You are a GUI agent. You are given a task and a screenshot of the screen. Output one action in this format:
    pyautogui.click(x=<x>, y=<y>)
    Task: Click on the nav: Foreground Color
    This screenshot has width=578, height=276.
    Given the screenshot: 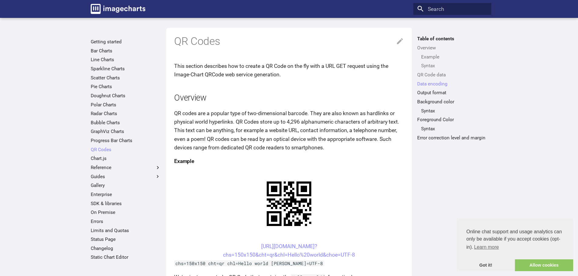 What is the action you would take?
    pyautogui.click(x=452, y=129)
    